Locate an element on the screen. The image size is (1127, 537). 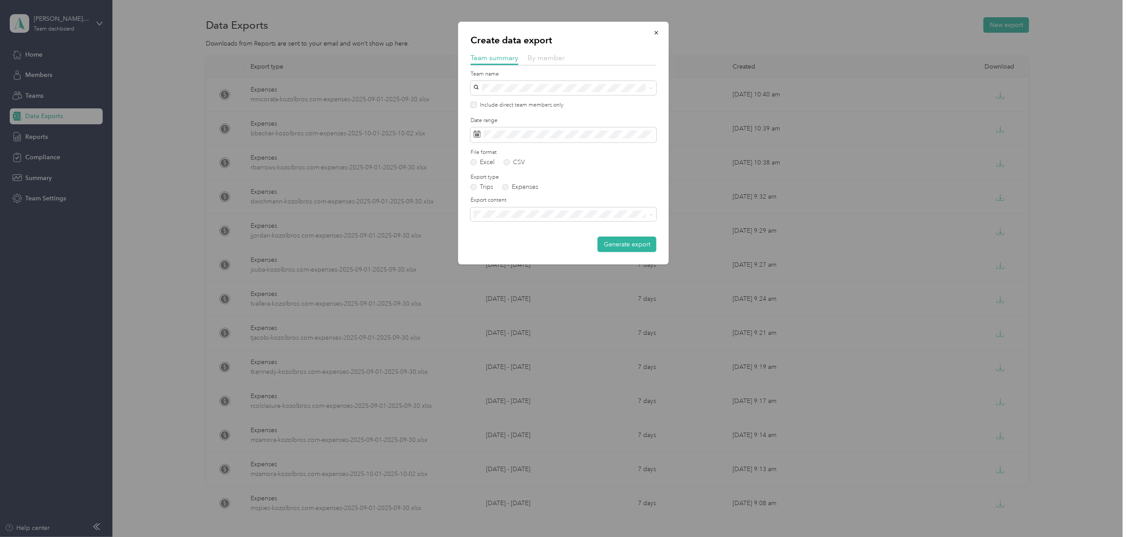
label: Export content is located at coordinates (564, 201).